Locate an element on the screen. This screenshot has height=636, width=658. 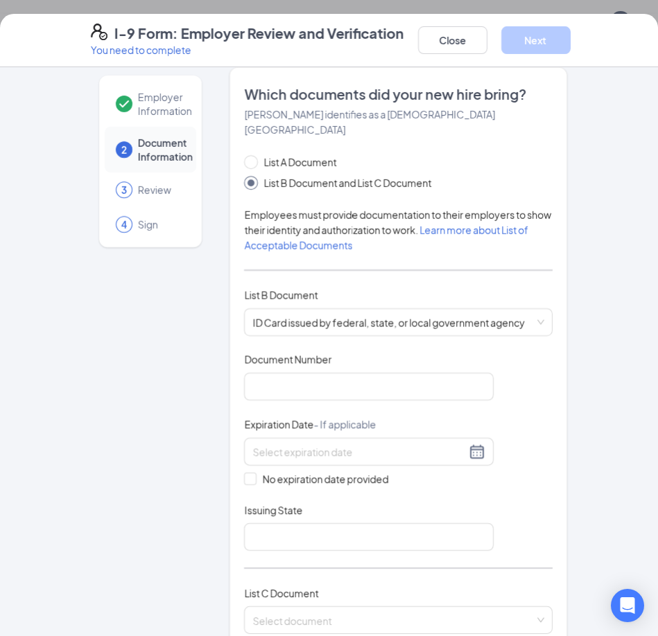
span: Issuing State is located at coordinates (273, 510).